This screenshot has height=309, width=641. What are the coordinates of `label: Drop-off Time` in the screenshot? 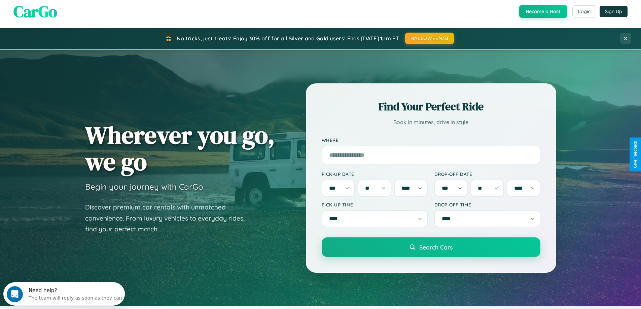 It's located at (487, 205).